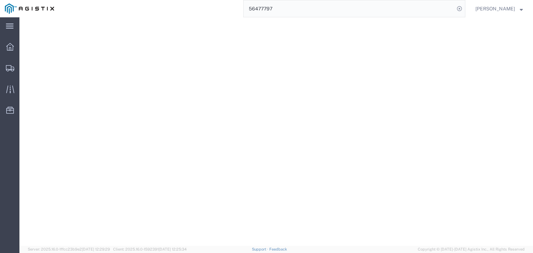 This screenshot has height=253, width=533. Describe the element at coordinates (278, 250) in the screenshot. I see `a: Feedback` at that location.